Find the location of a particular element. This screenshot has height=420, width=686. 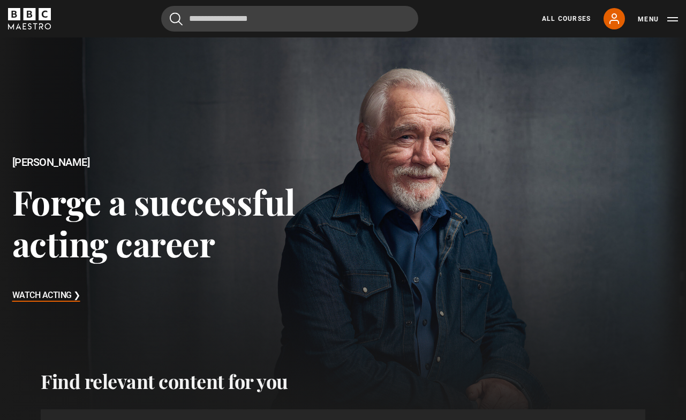

a: BBC Maestro is located at coordinates (29, 19).